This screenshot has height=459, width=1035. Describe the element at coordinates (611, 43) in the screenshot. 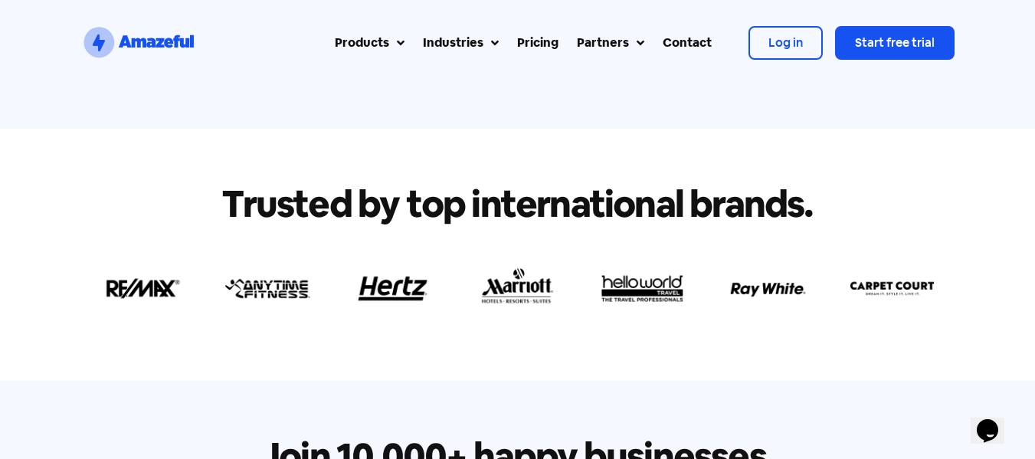

I see `a: Partners` at that location.